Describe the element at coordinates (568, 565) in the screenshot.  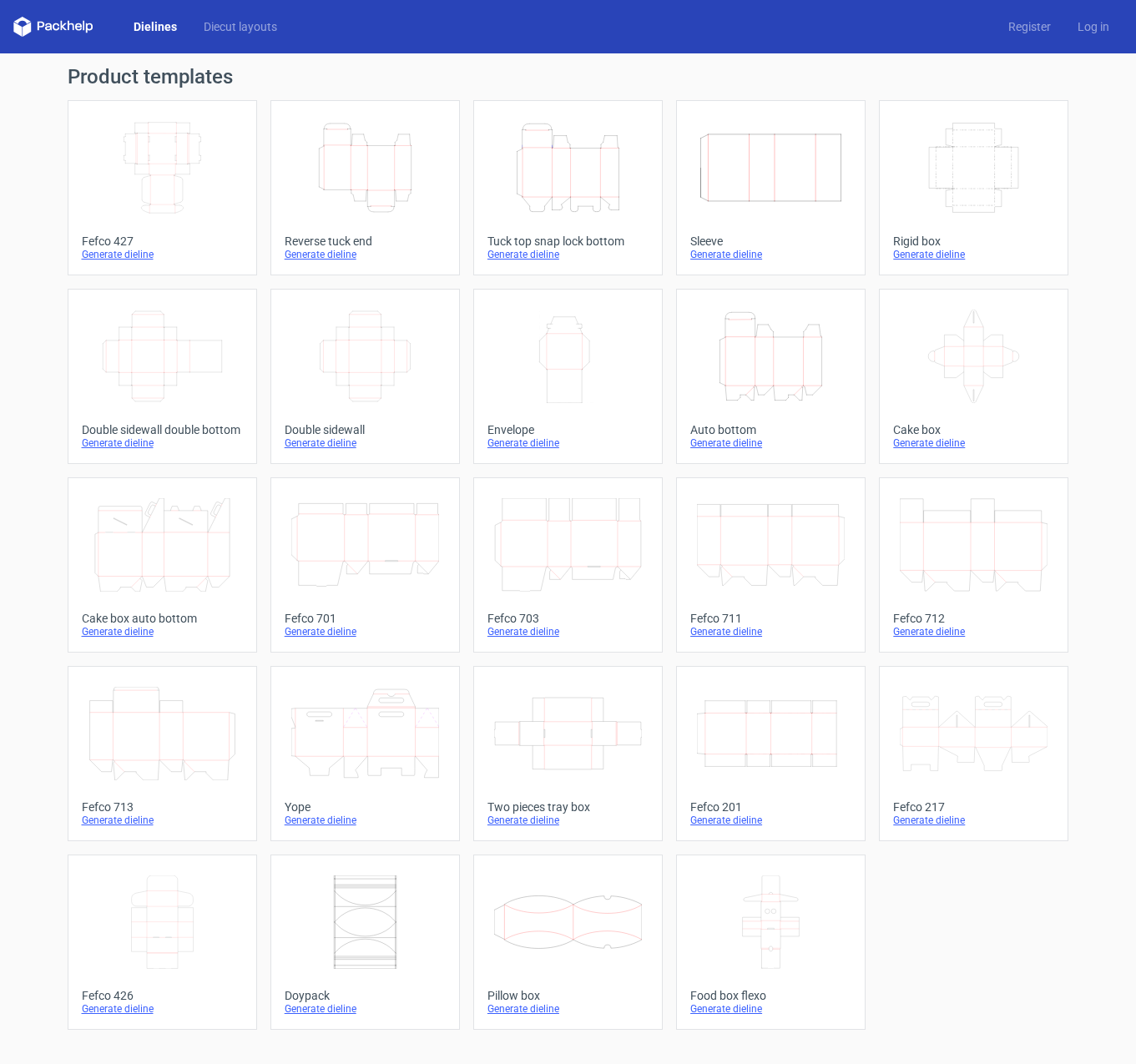
I see `a: Fefco 703Generate dieline` at that location.